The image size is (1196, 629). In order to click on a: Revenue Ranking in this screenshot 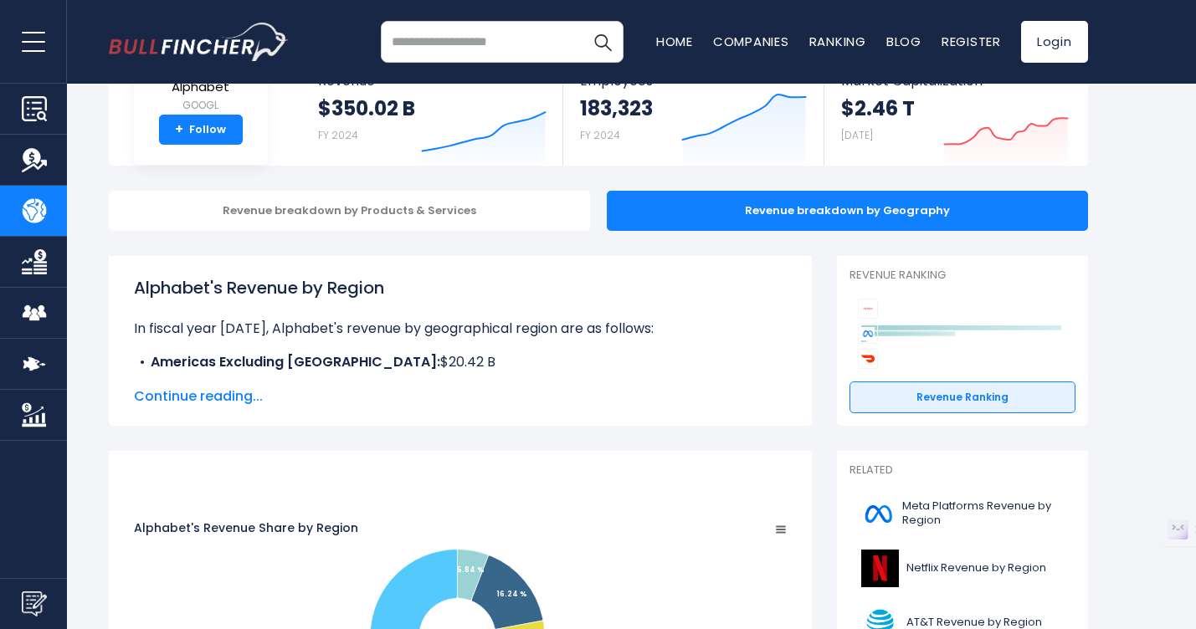, I will do `click(963, 398)`.